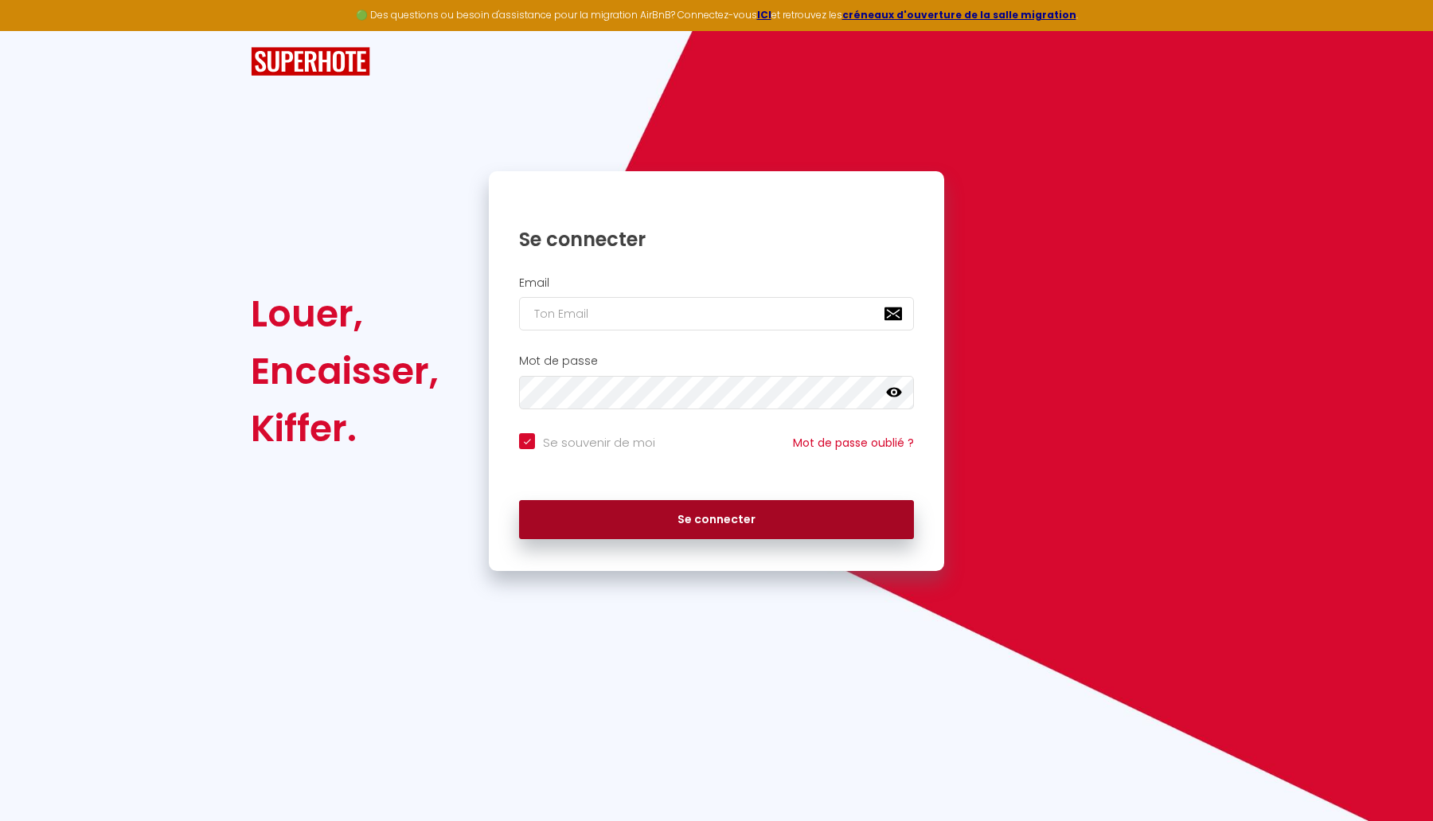 The width and height of the screenshot is (1433, 821). Describe the element at coordinates (959, 14) in the screenshot. I see `a: créneaux d'ouverture de la salle migration` at that location.